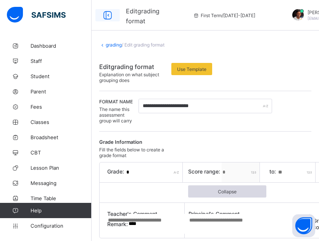 Image resolution: width=319 pixels, height=241 pixels. I want to click on span: Score range:, so click(205, 171).